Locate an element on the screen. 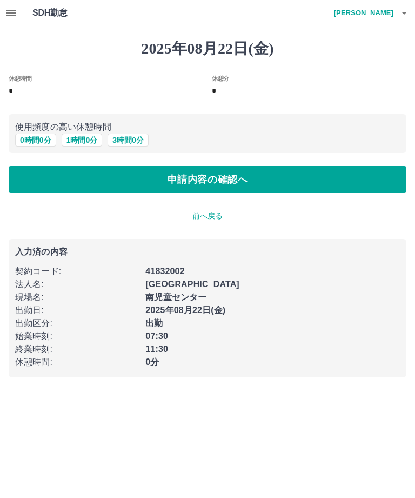  b: 出勤 is located at coordinates (154, 322).